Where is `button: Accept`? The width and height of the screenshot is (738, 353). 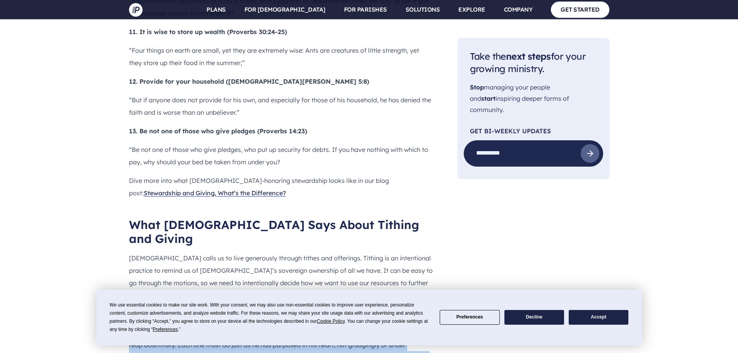
button: Accept is located at coordinates (599, 317).